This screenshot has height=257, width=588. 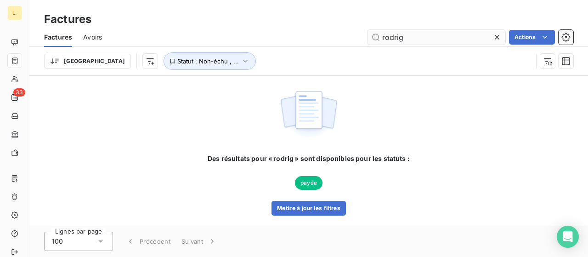 I want to click on span: Statut : Non-échu , ..., so click(x=208, y=61).